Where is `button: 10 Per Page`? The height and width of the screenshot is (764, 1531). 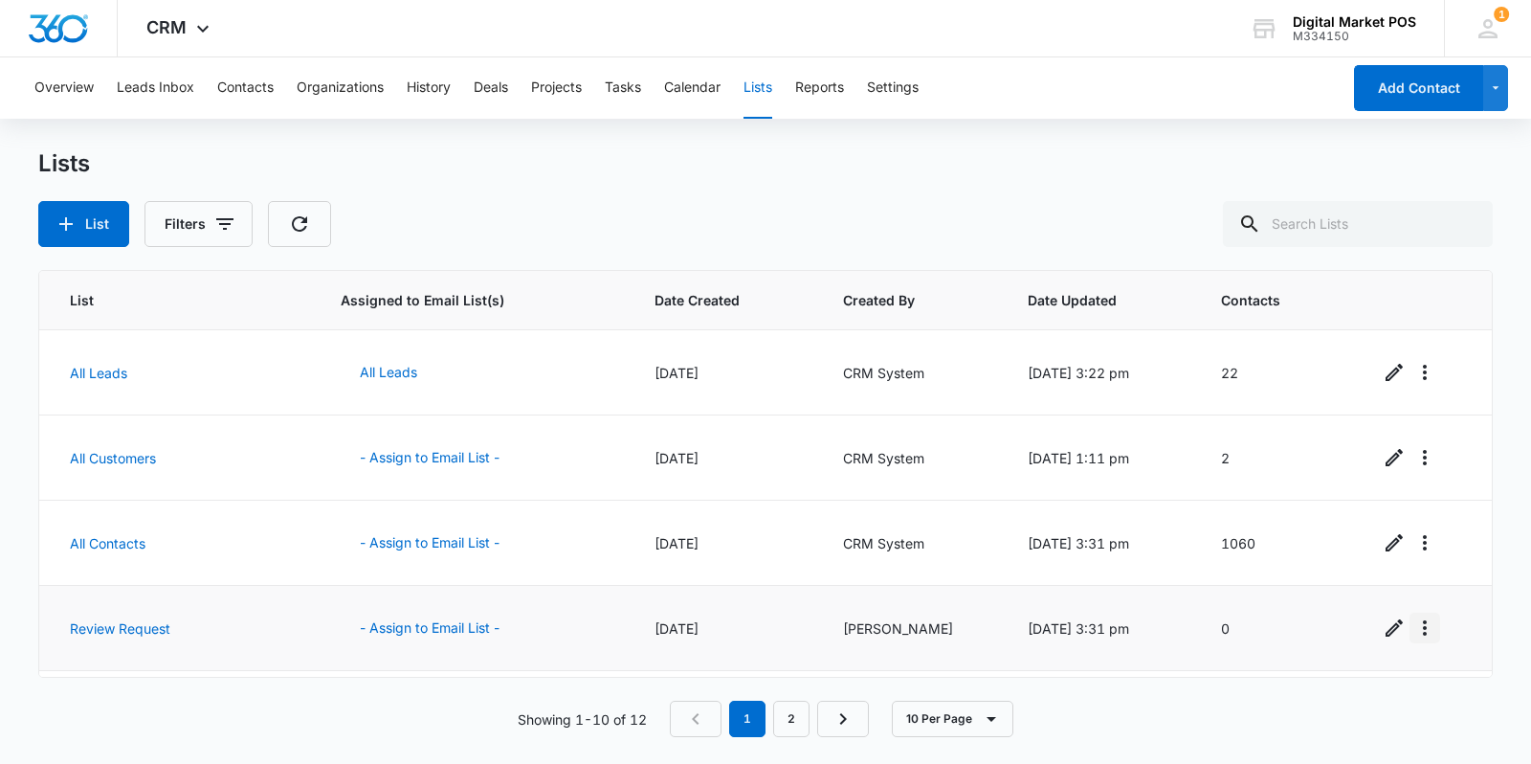 button: 10 Per Page is located at coordinates (952, 719).